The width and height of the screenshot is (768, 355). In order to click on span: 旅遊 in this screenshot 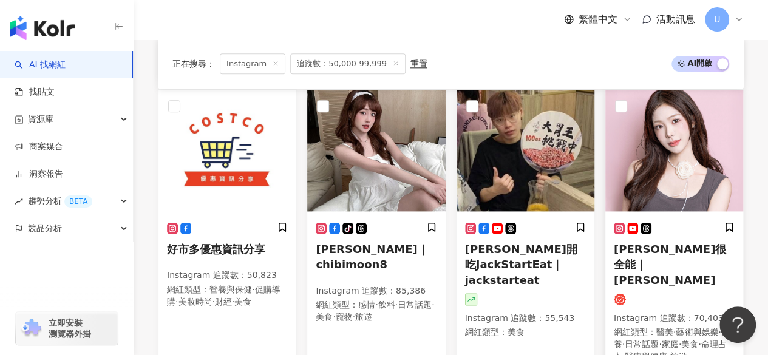, I will do `click(364, 317)`.